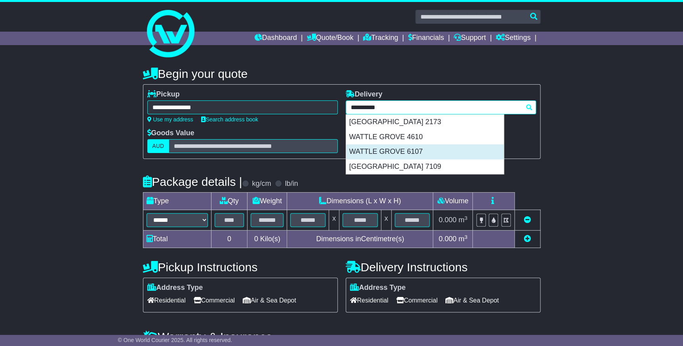  What do you see at coordinates (177, 201) in the screenshot?
I see `td: Type` at bounding box center [177, 201].